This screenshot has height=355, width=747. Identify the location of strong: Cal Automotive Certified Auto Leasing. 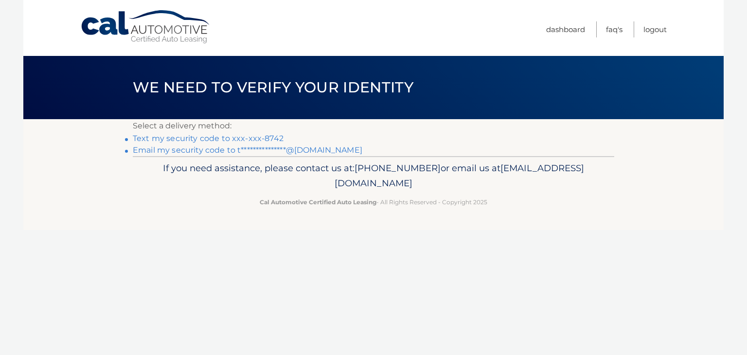
(318, 202).